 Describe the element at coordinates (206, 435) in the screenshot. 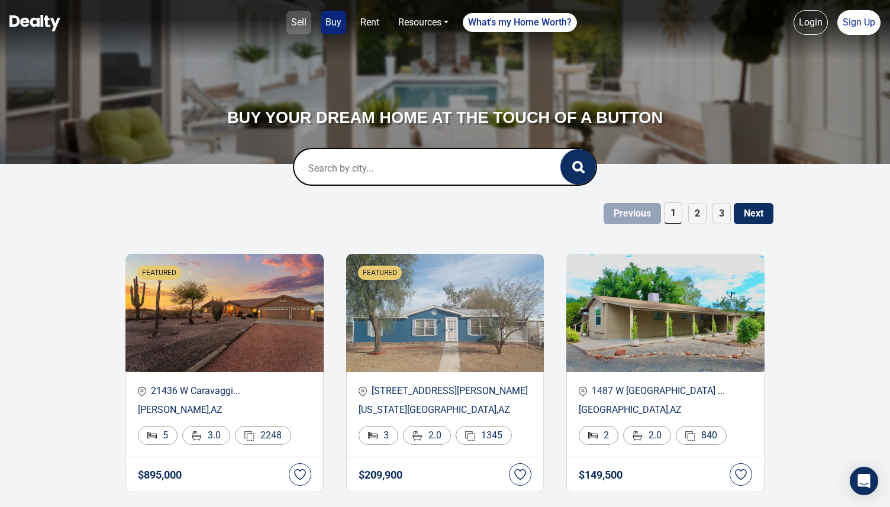

I see `div: 3.0` at that location.